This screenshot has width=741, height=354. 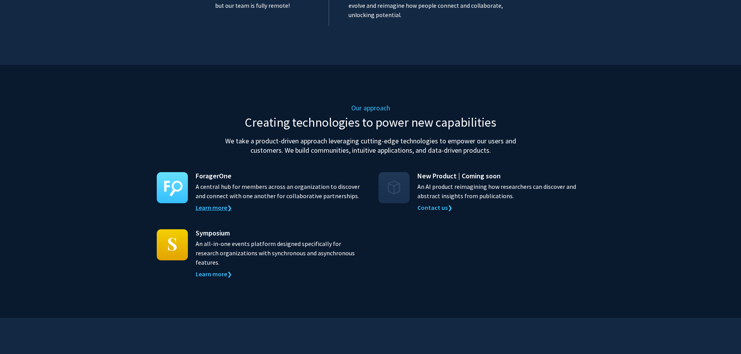 I want to click on p: A central hub for members across an organization to discover and connect with one another for col..., so click(x=279, y=191).